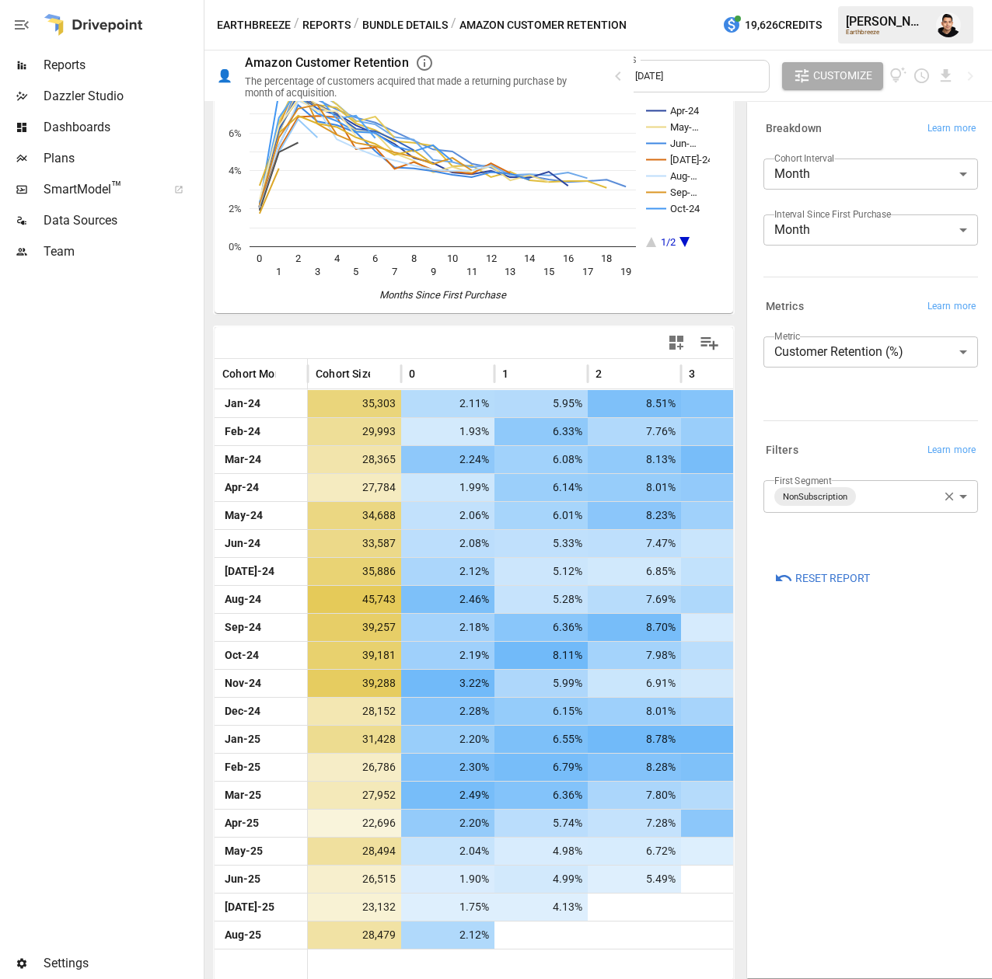  What do you see at coordinates (730, 739) in the screenshot?
I see `span: 8.30%` at bounding box center [730, 739].